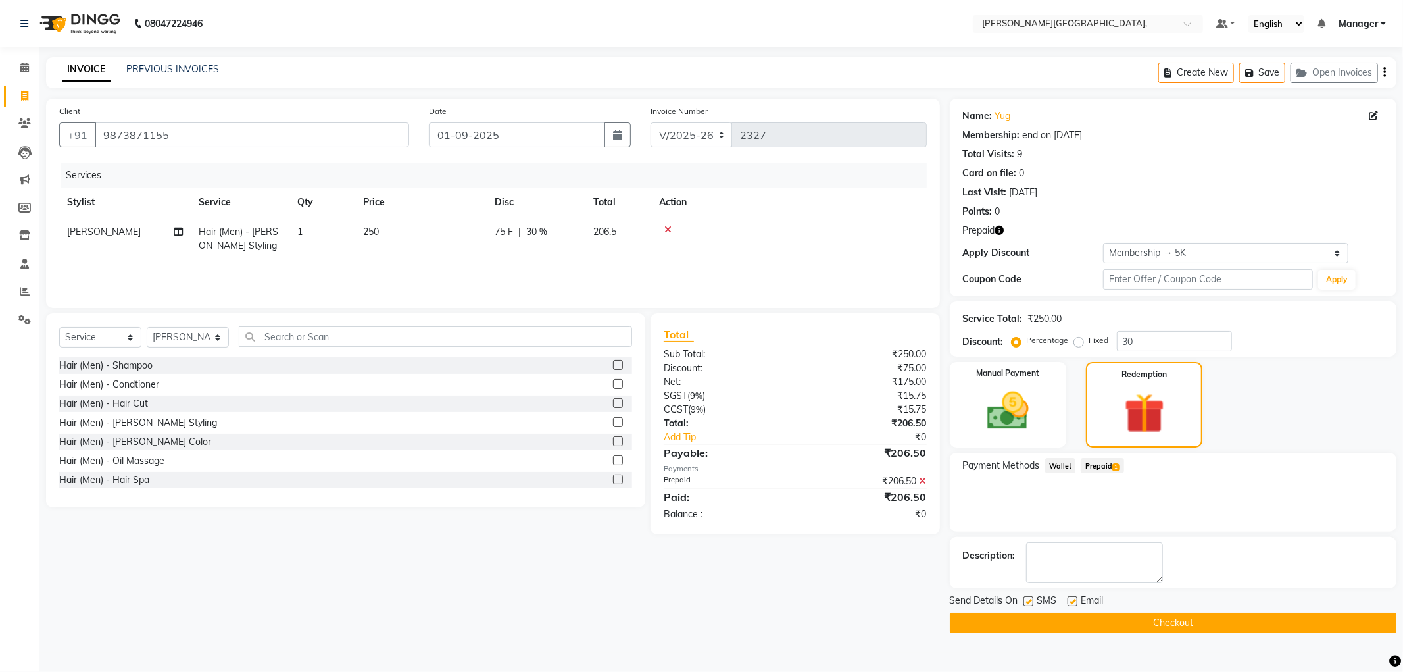  Describe the element at coordinates (104, 480) in the screenshot. I see `div: Hair (Men) - Hair Spa` at that location.